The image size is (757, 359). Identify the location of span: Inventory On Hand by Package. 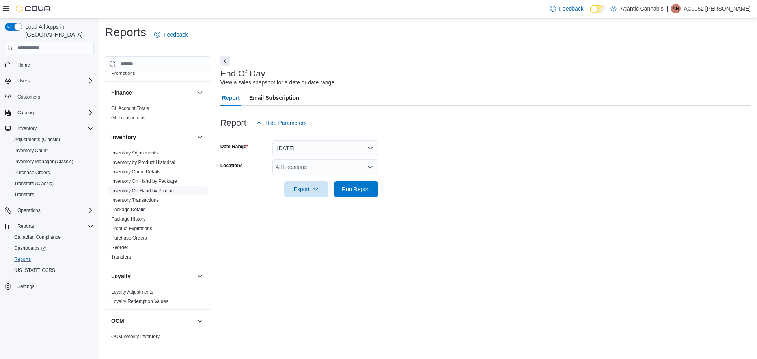
(144, 181).